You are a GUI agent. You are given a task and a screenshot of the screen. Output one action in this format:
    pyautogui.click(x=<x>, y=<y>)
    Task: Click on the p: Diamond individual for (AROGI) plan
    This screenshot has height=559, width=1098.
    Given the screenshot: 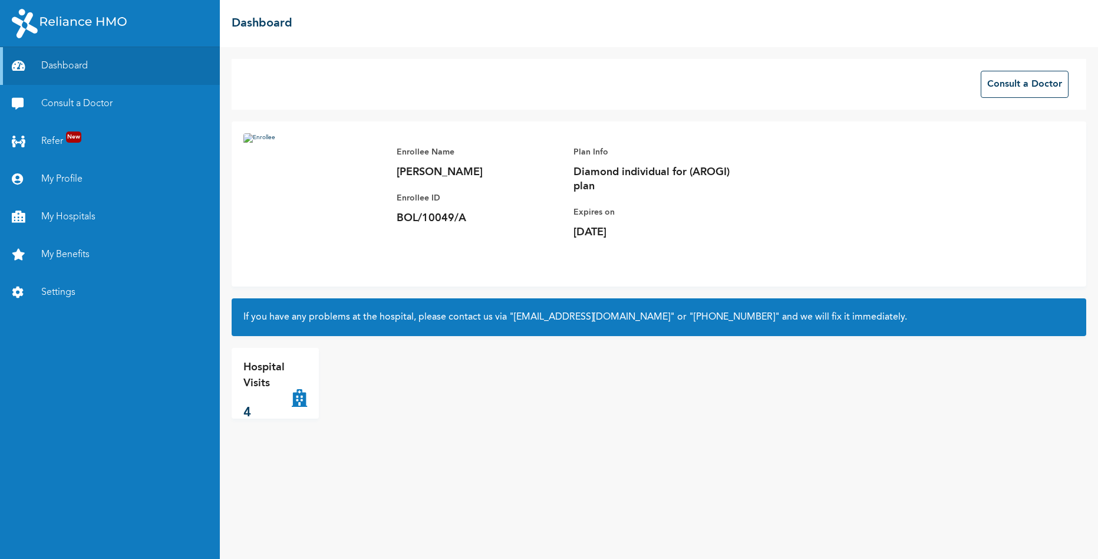 What is the action you would take?
    pyautogui.click(x=656, y=179)
    